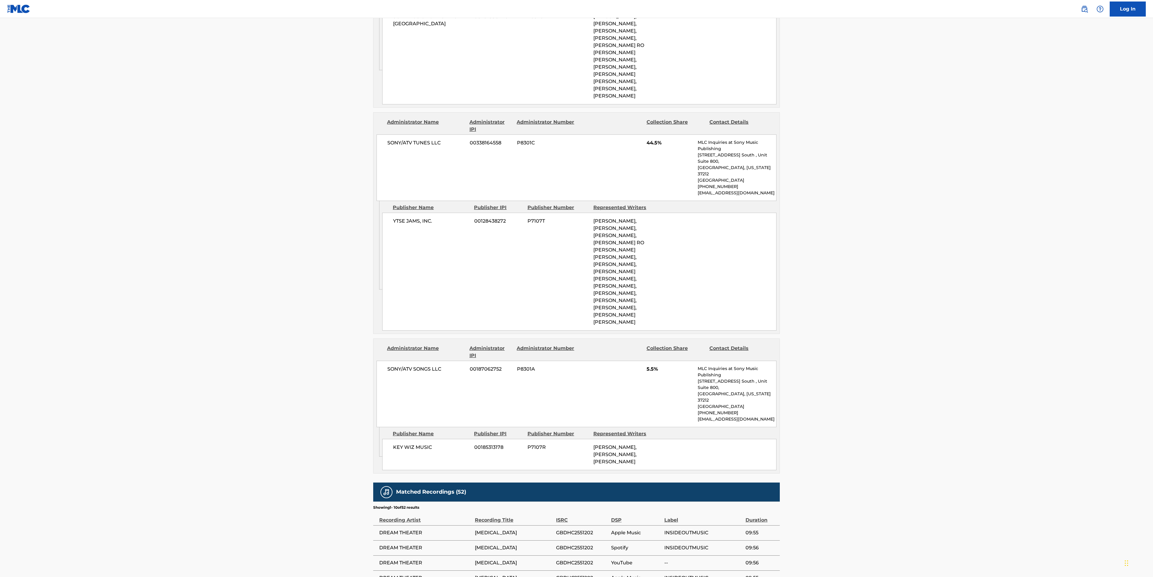 The height and width of the screenshot is (577, 1153). What do you see at coordinates (426, 369) in the screenshot?
I see `span: SONY/ATV SONGS LLC` at bounding box center [426, 369].